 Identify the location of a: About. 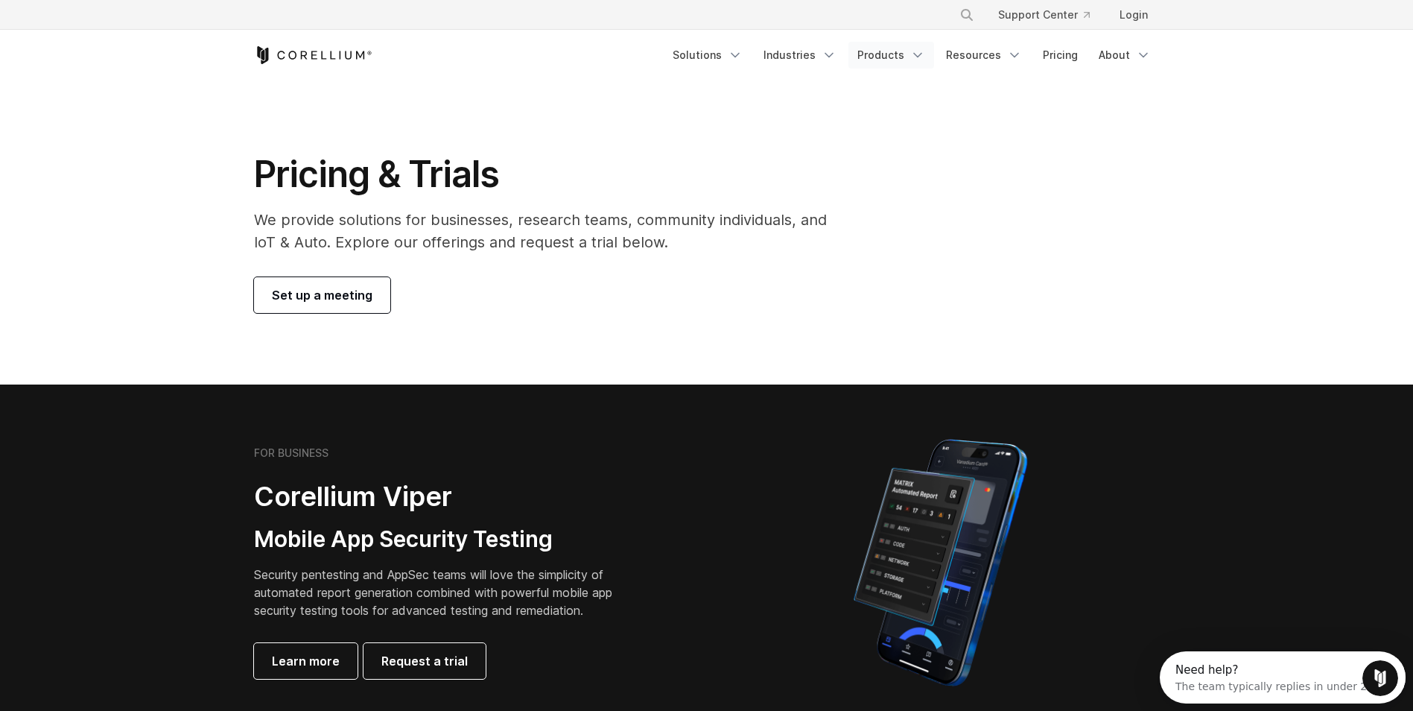
(1125, 55).